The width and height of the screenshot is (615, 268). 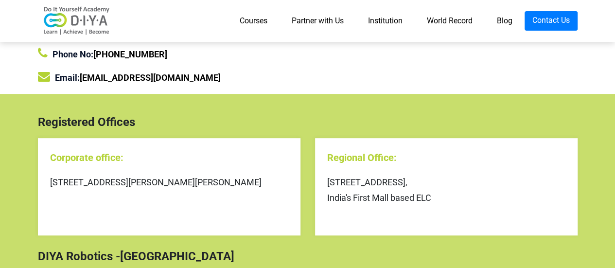 What do you see at coordinates (253, 21) in the screenshot?
I see `a: Courses` at bounding box center [253, 21].